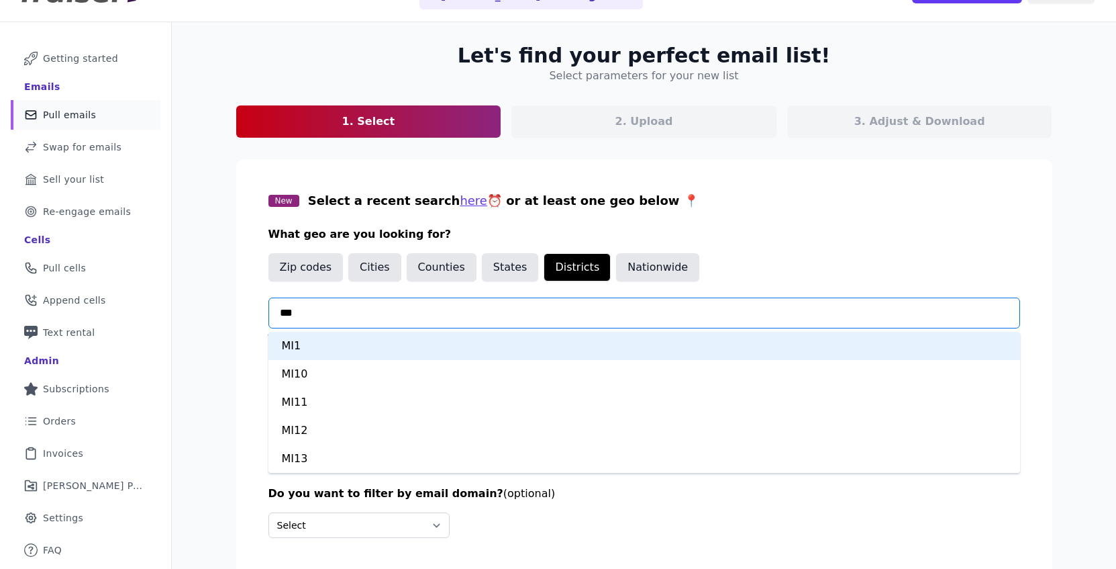 This screenshot has width=1116, height=569. Describe the element at coordinates (85, 58) in the screenshot. I see `a: Getting started` at that location.